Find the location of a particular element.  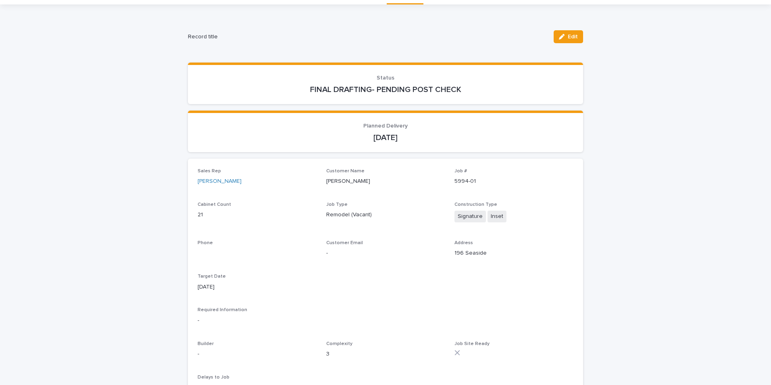

span: Cabinet Count is located at coordinates (214, 204).